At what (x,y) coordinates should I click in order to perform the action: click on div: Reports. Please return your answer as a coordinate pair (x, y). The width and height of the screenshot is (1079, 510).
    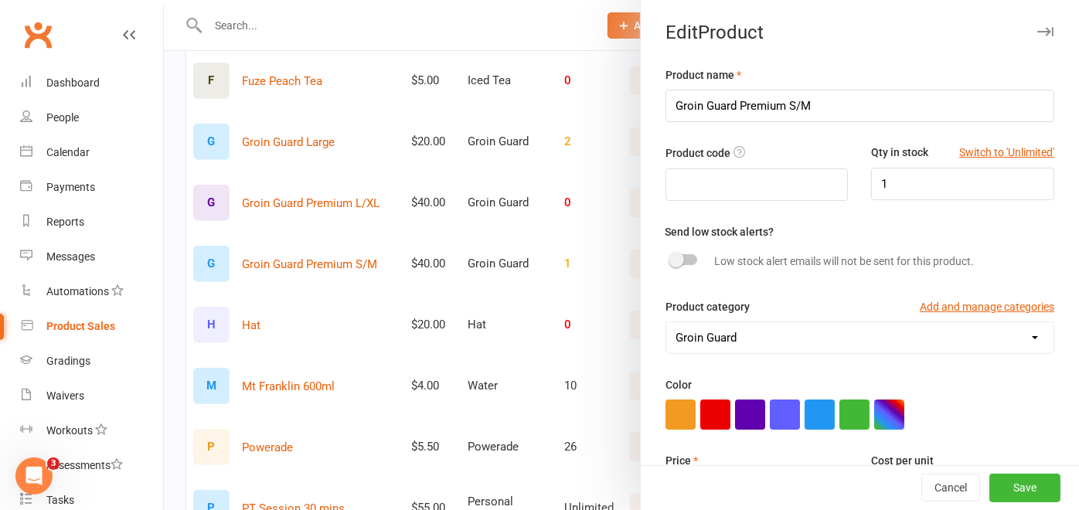
    Looking at the image, I should click on (65, 222).